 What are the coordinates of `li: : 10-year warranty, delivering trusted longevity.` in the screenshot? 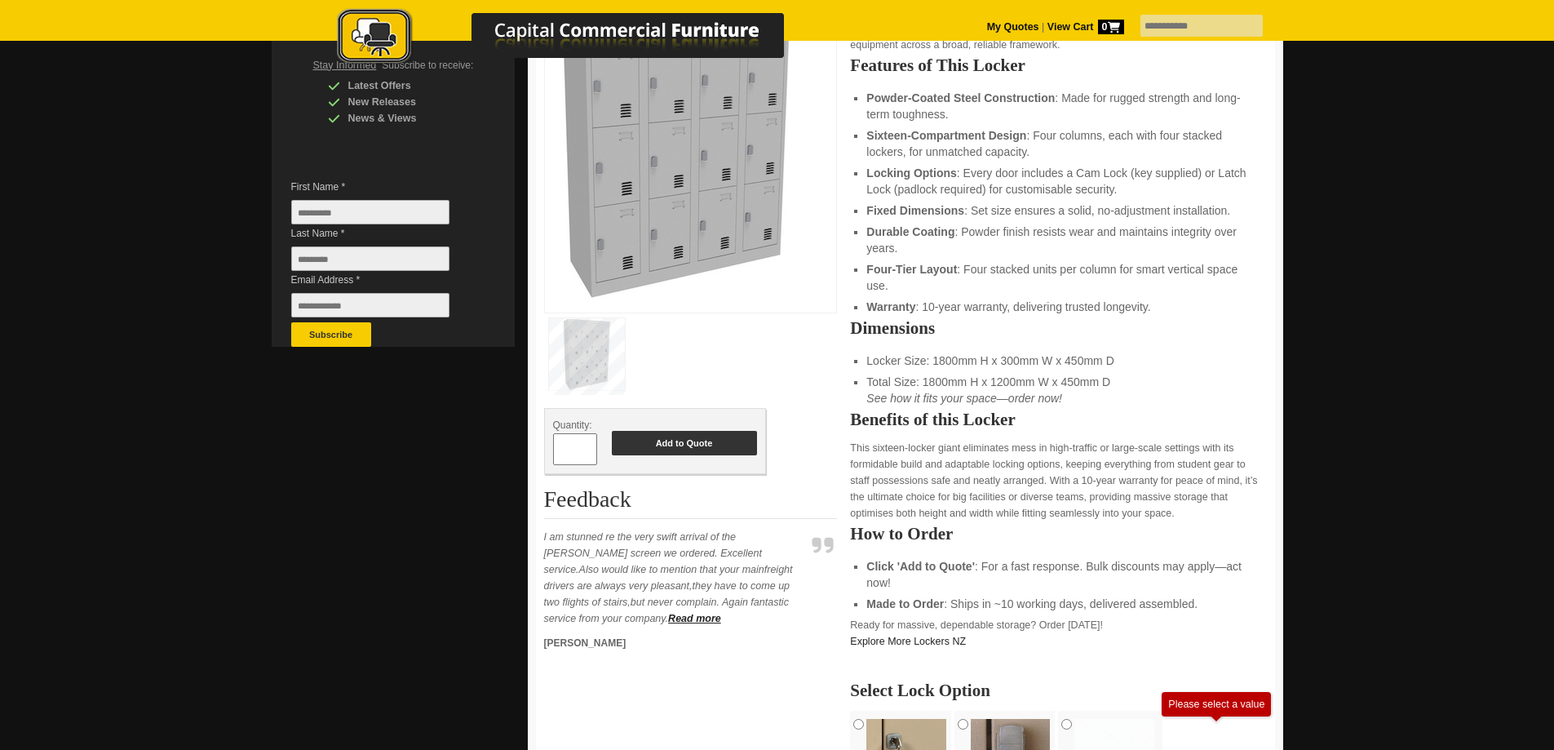 It's located at (1058, 307).